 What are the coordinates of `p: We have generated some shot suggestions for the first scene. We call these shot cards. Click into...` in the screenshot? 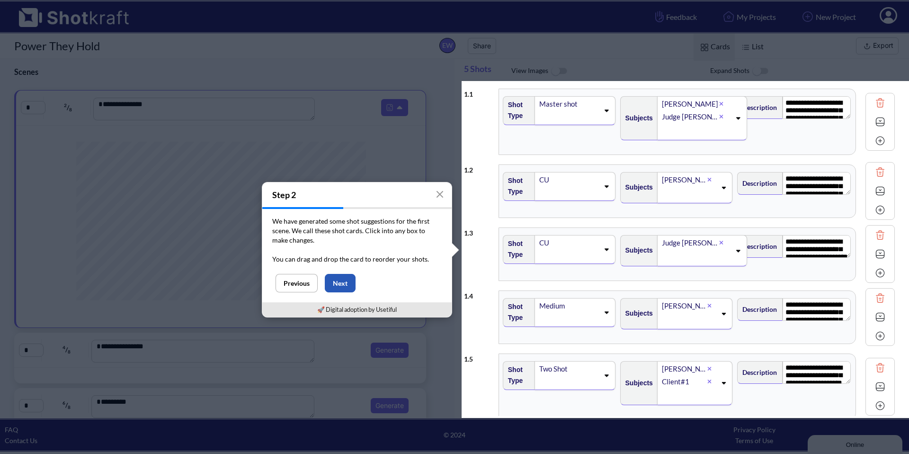 It's located at (357, 231).